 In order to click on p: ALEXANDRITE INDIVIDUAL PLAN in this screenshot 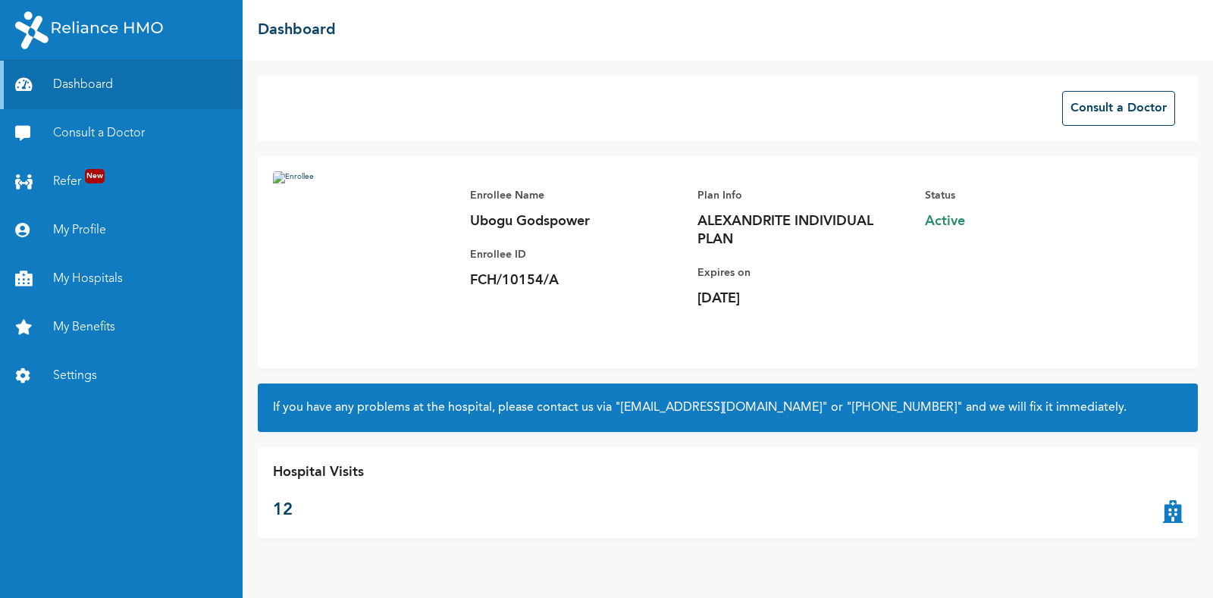, I will do `click(803, 230)`.